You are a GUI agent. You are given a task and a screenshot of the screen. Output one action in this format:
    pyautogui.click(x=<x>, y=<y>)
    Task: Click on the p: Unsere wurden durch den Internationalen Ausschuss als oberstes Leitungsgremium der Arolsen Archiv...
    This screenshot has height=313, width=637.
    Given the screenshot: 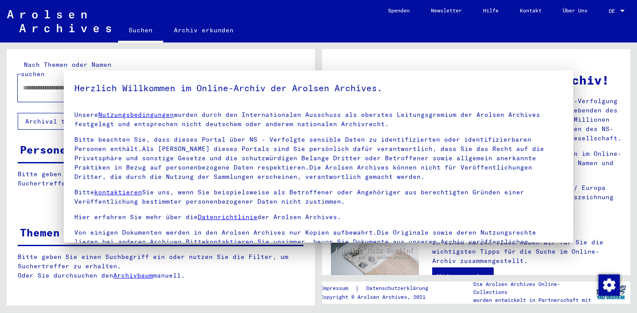 What is the action you would take?
    pyautogui.click(x=318, y=119)
    